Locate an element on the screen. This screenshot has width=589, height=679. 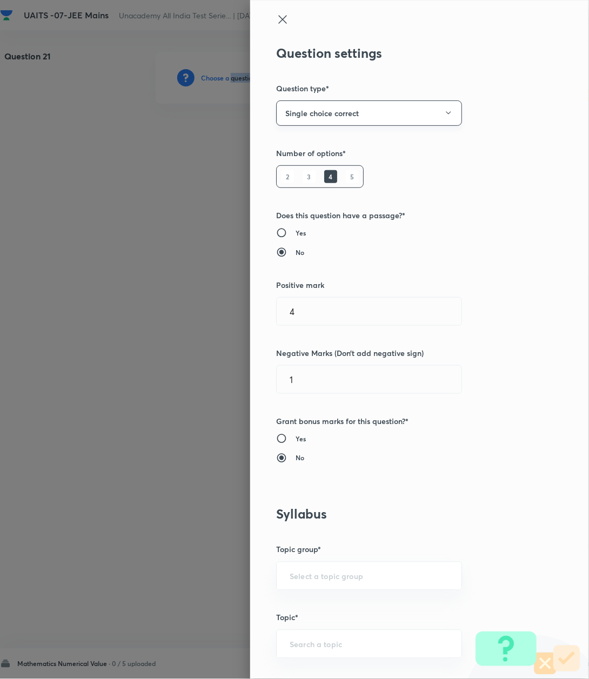
input: Select a topic group is located at coordinates (369, 576).